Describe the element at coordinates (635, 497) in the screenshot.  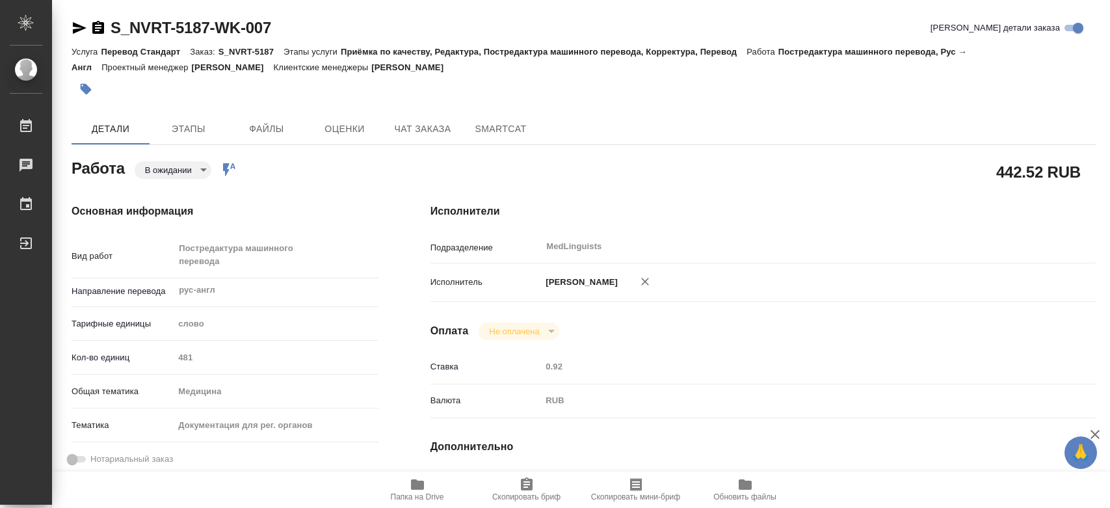
I see `span: Скопировать мини-бриф` at that location.